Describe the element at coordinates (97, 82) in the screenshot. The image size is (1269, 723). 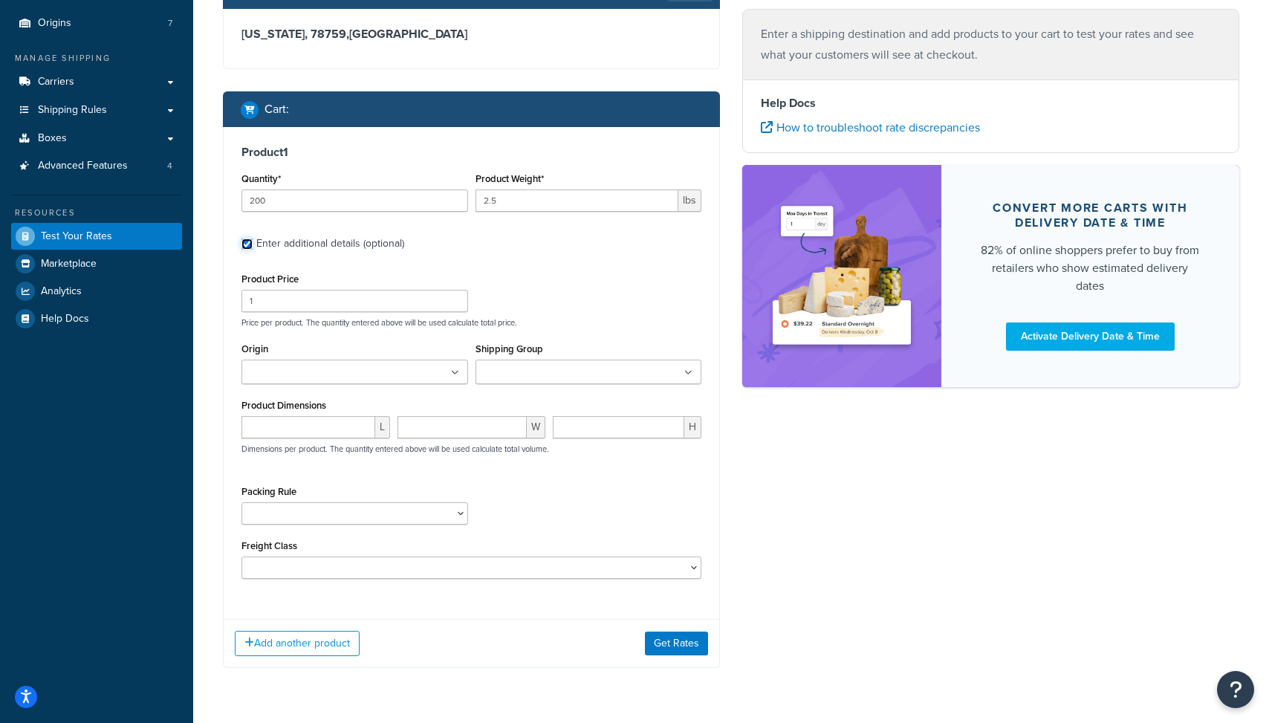
I see `a: Carriers` at that location.